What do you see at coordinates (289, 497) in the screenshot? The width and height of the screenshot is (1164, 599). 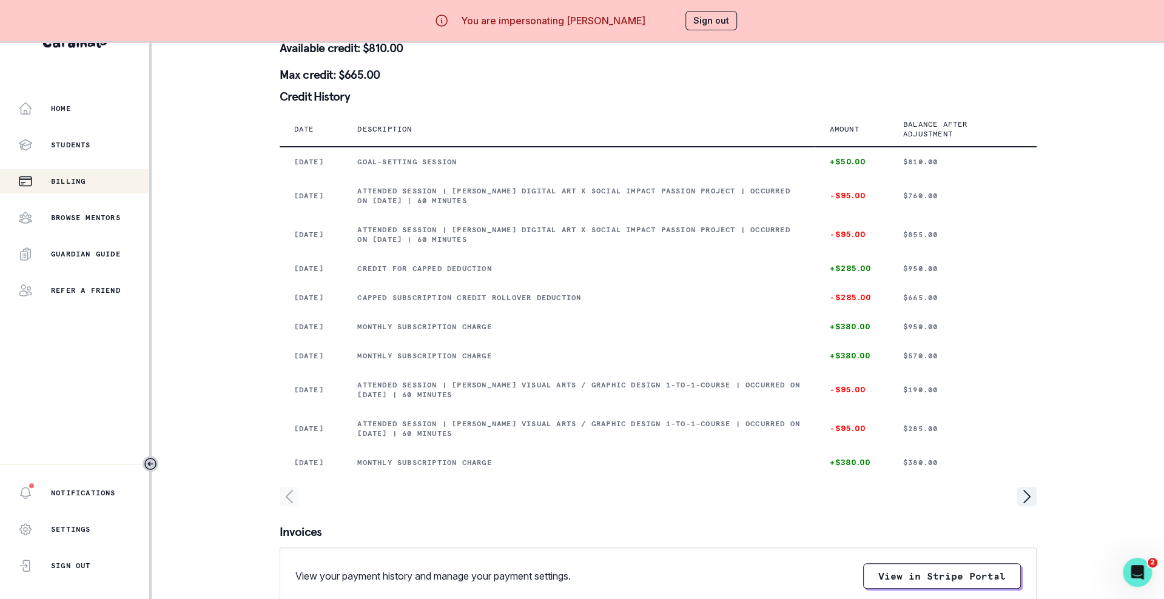 I see `svg: page left` at bounding box center [289, 497].